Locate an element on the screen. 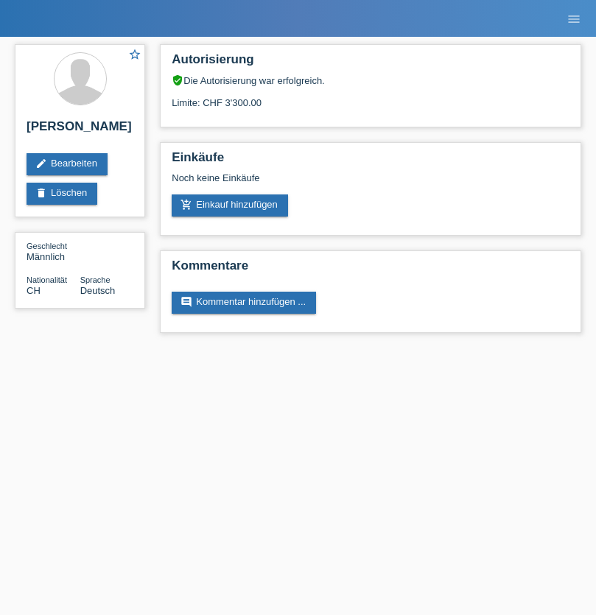  i: menu is located at coordinates (574, 19).